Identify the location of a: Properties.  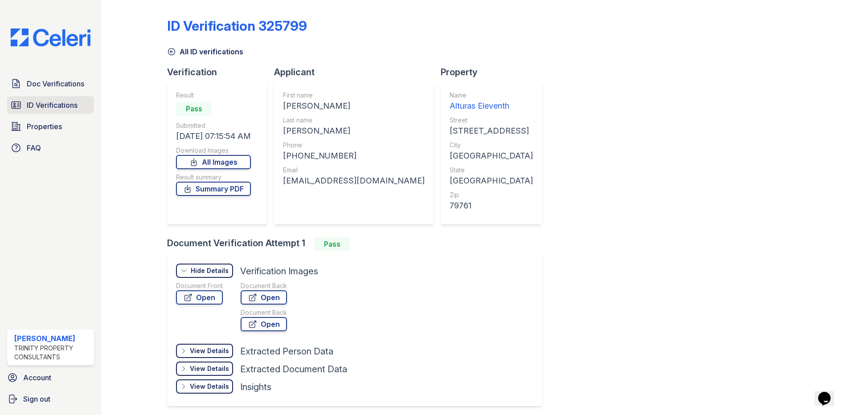
(50, 127).